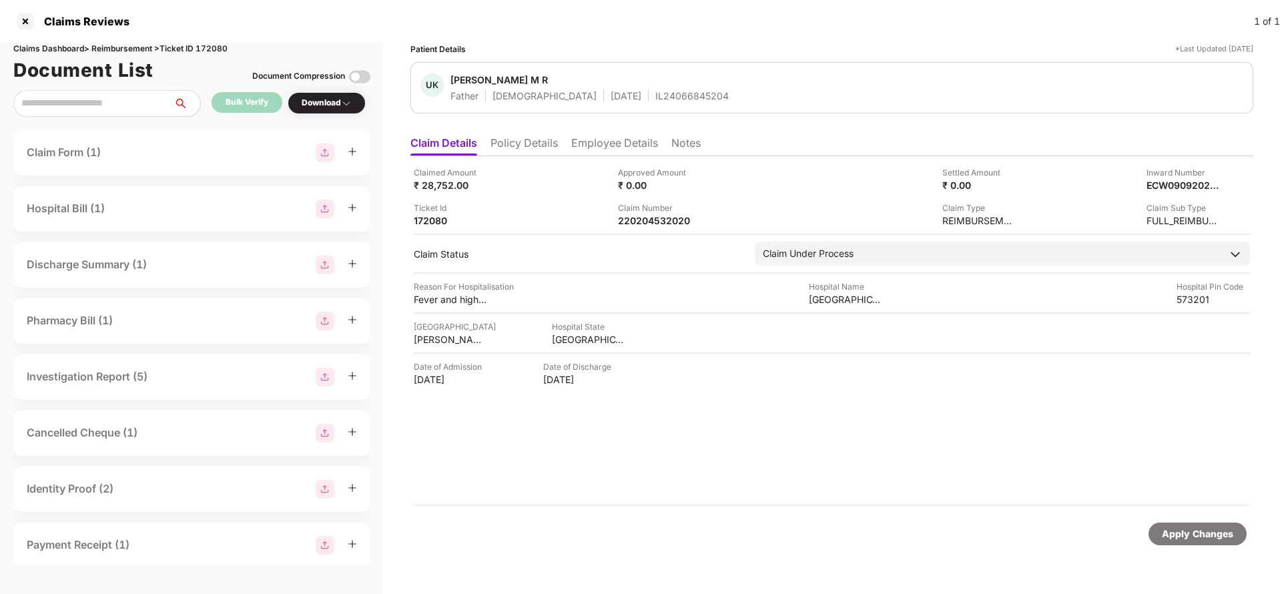 The width and height of the screenshot is (1280, 594). What do you see at coordinates (1213, 299) in the screenshot?
I see `div: 573201` at bounding box center [1213, 299].